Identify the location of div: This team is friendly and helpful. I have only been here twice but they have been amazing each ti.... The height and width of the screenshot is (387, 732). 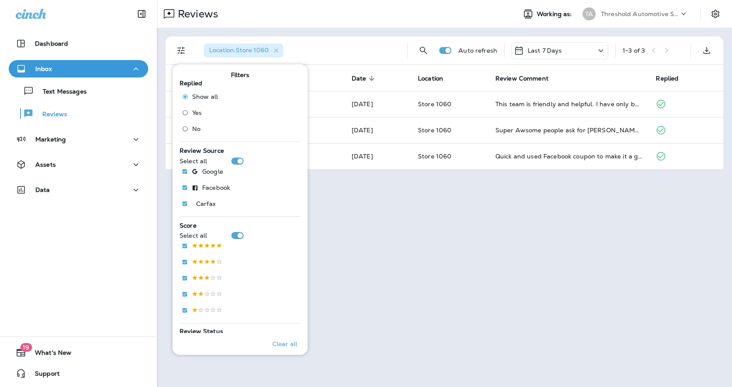
(568, 104).